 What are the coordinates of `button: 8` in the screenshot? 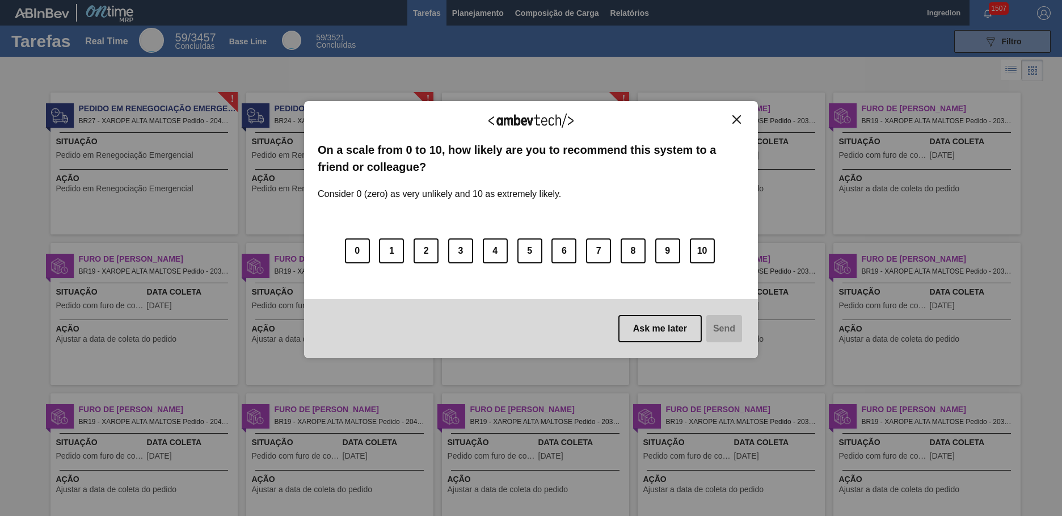 It's located at (633, 251).